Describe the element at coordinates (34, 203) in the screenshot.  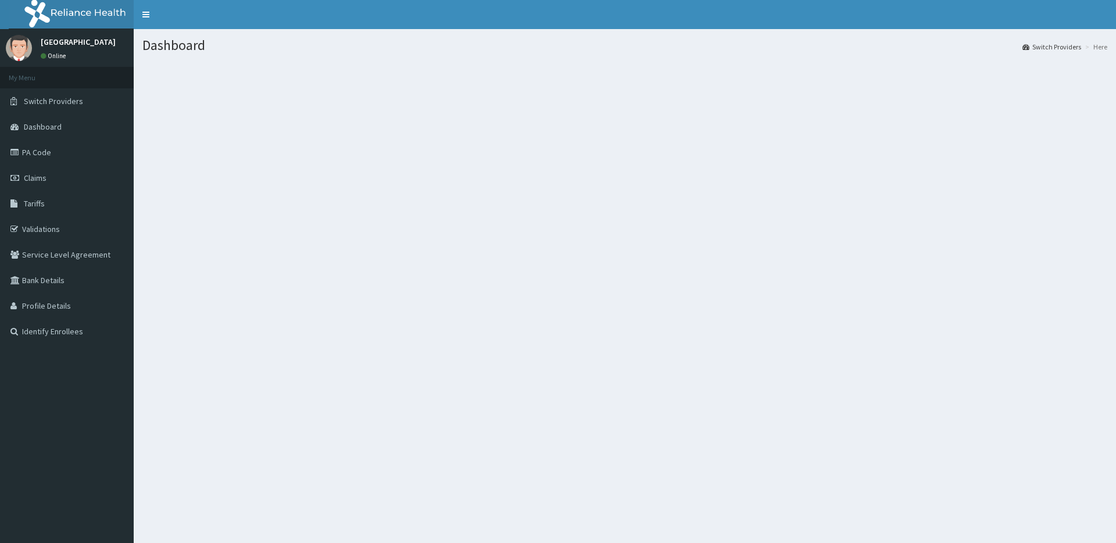
I see `span: Tariffs` at that location.